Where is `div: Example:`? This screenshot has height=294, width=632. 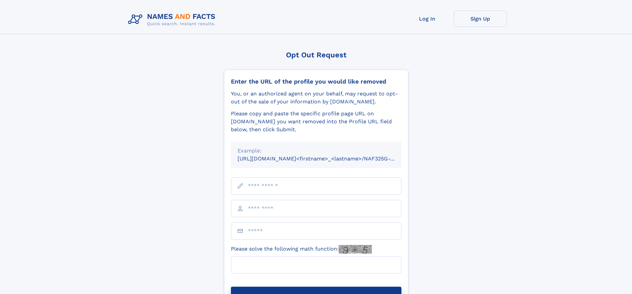 div: Example: is located at coordinates (316, 151).